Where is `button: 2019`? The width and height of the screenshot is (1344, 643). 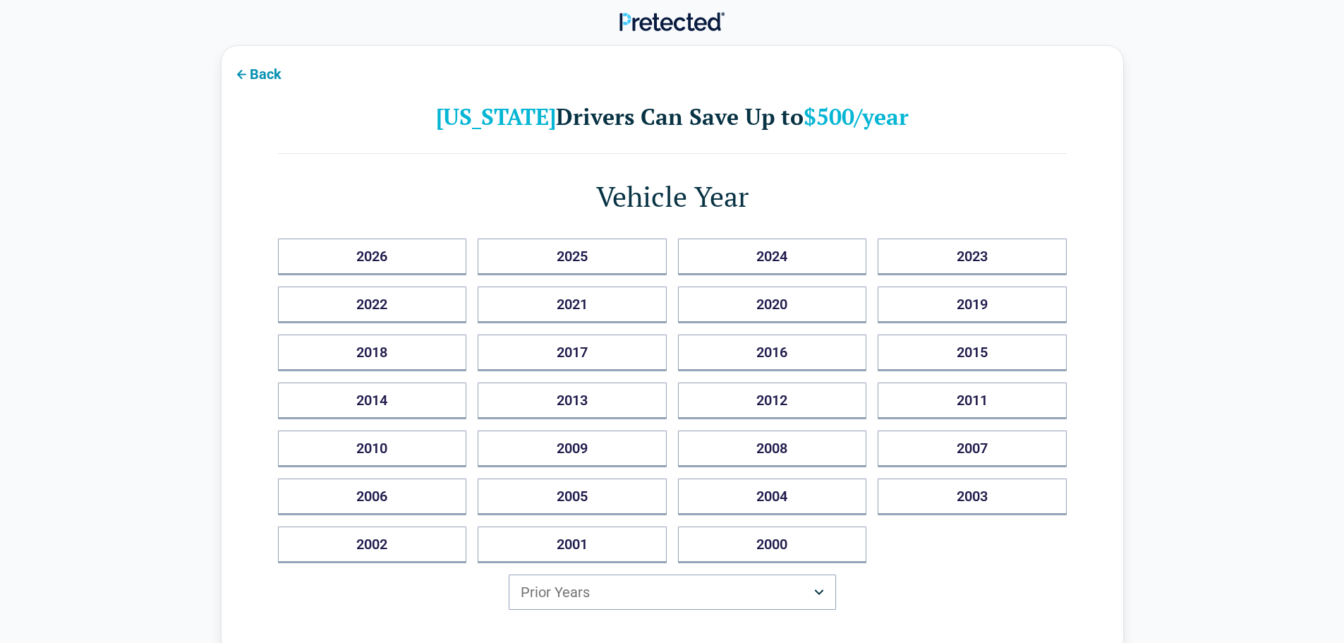 button: 2019 is located at coordinates (972, 305).